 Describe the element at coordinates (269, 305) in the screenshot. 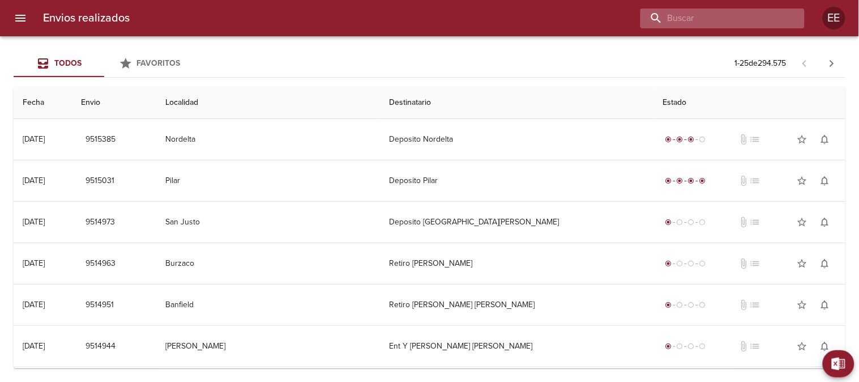

I see `td: Banfield` at that location.